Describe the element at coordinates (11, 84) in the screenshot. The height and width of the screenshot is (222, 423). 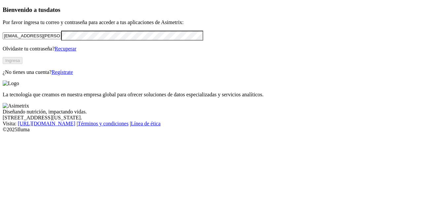
I see `img: Logo` at that location.